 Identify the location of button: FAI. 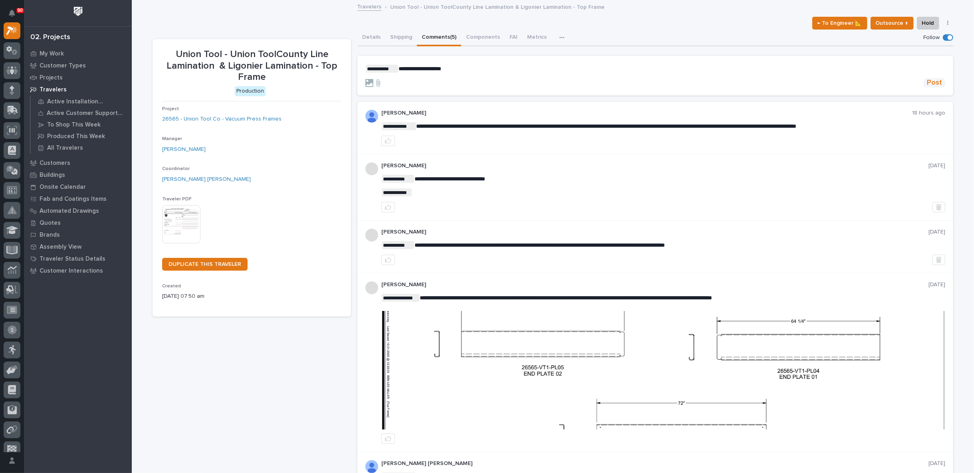
(514, 38).